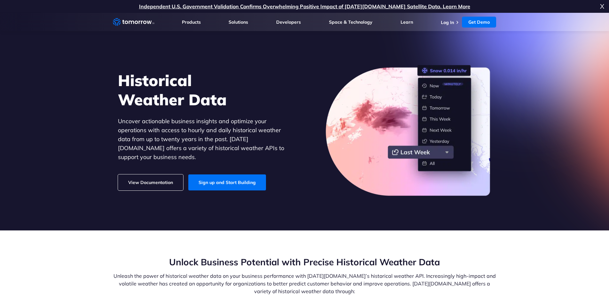 This screenshot has width=609, height=305. I want to click on p: Uncover actionable business insights and optimize your operations with access to hourly and daily..., so click(206, 139).